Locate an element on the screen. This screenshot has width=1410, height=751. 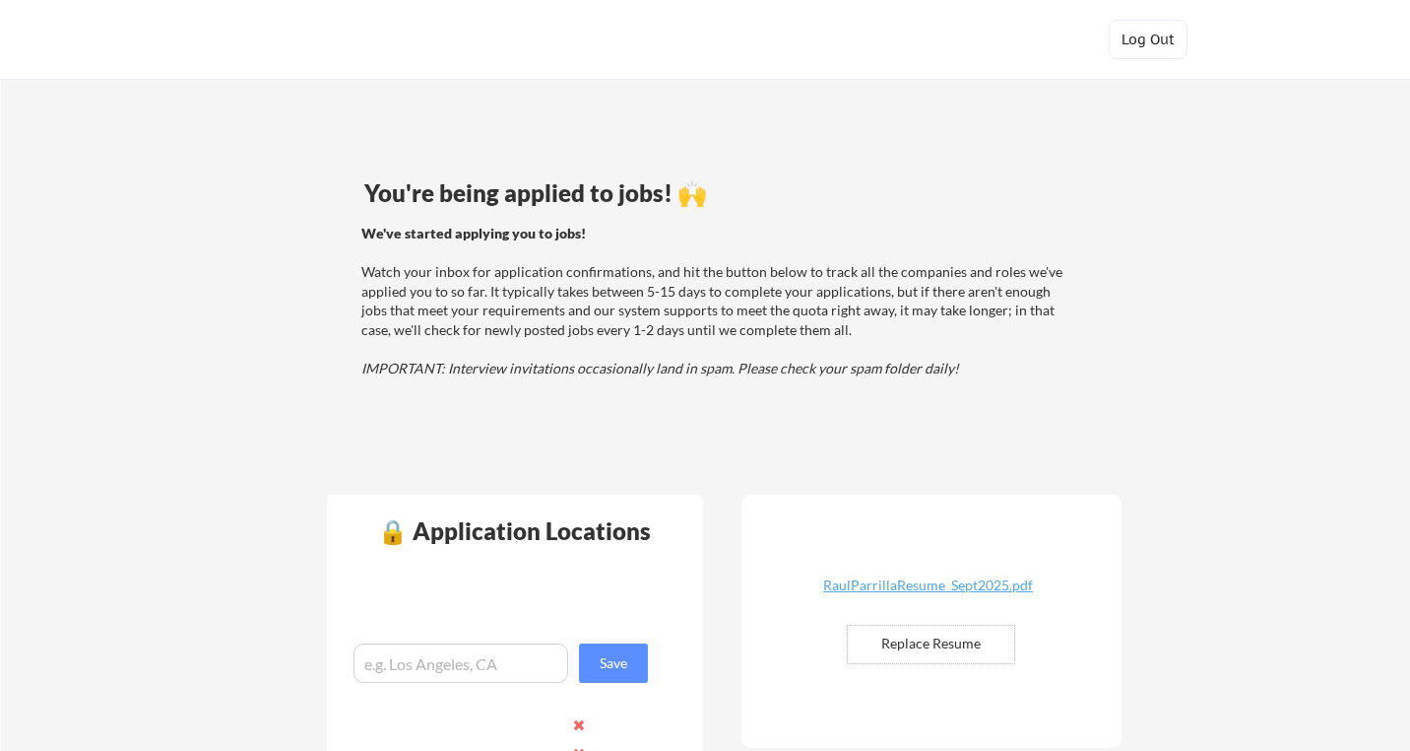
a: RaulParrillaResume_Sept2025.pdf is located at coordinates (929, 593).